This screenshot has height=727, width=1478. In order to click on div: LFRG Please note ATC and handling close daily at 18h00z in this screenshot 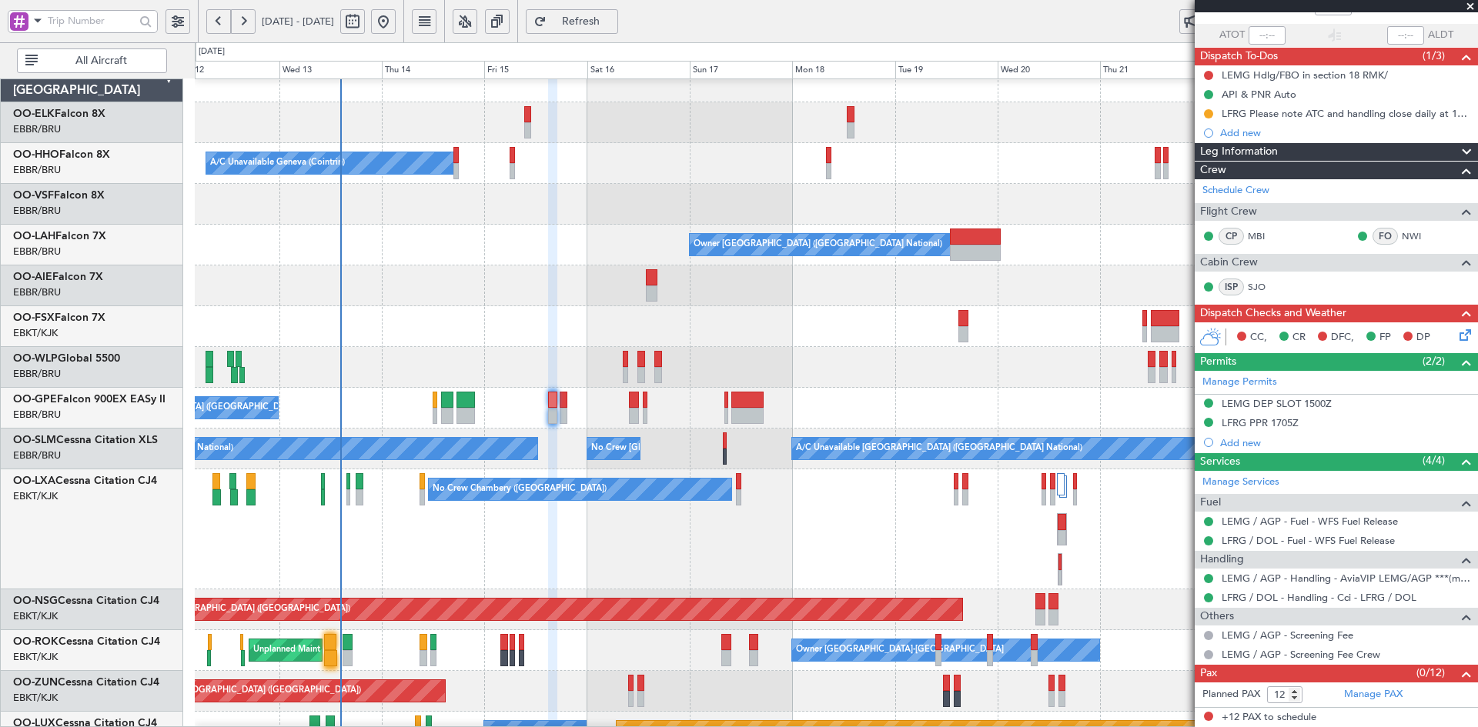, I will do `click(1345, 113)`.